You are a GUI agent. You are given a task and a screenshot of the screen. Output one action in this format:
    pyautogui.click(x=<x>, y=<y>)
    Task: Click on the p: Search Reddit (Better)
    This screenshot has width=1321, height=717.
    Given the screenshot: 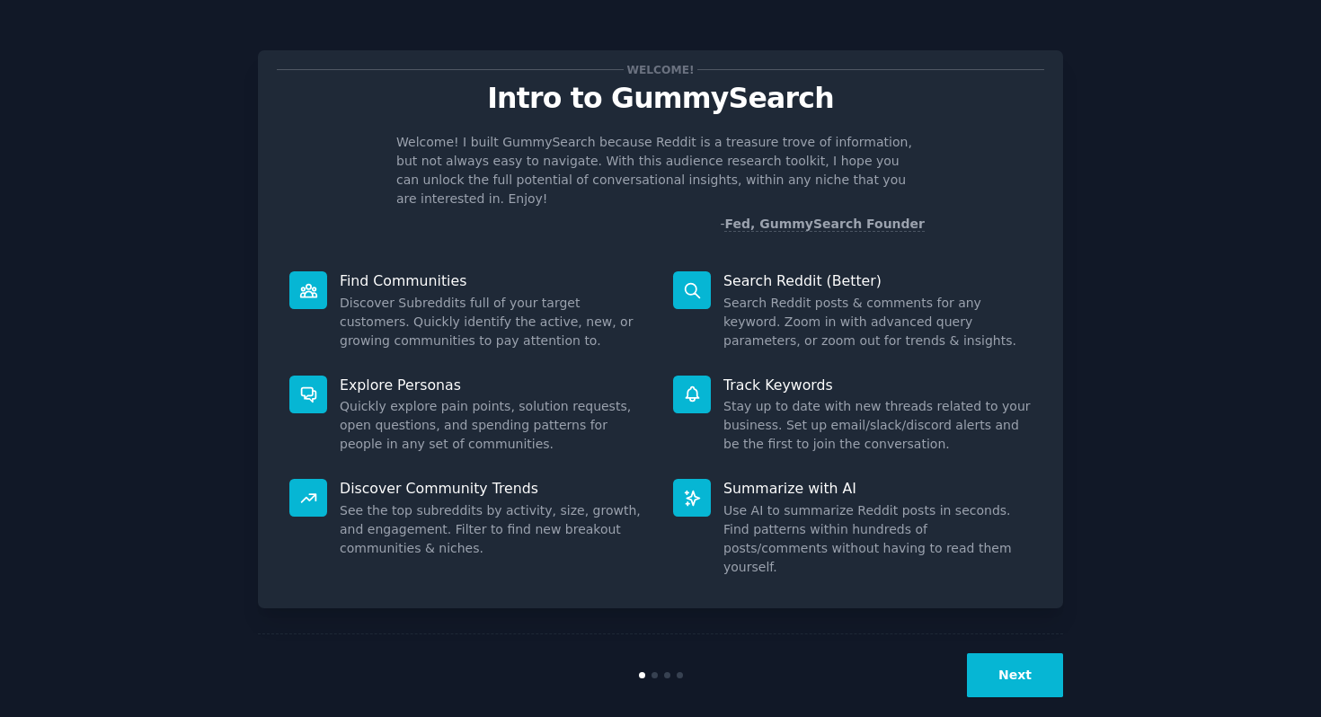 What is the action you would take?
    pyautogui.click(x=877, y=280)
    